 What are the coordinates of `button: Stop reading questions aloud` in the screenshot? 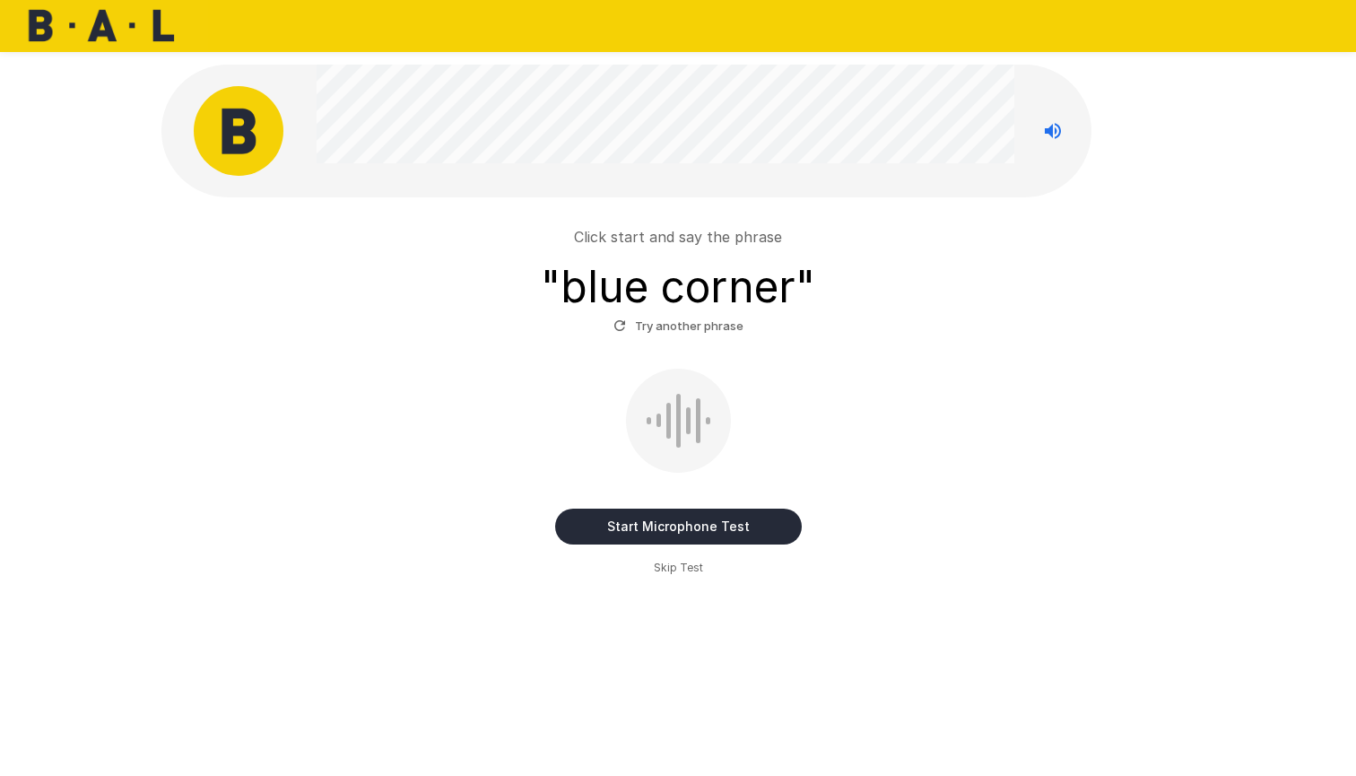 It's located at (1053, 131).